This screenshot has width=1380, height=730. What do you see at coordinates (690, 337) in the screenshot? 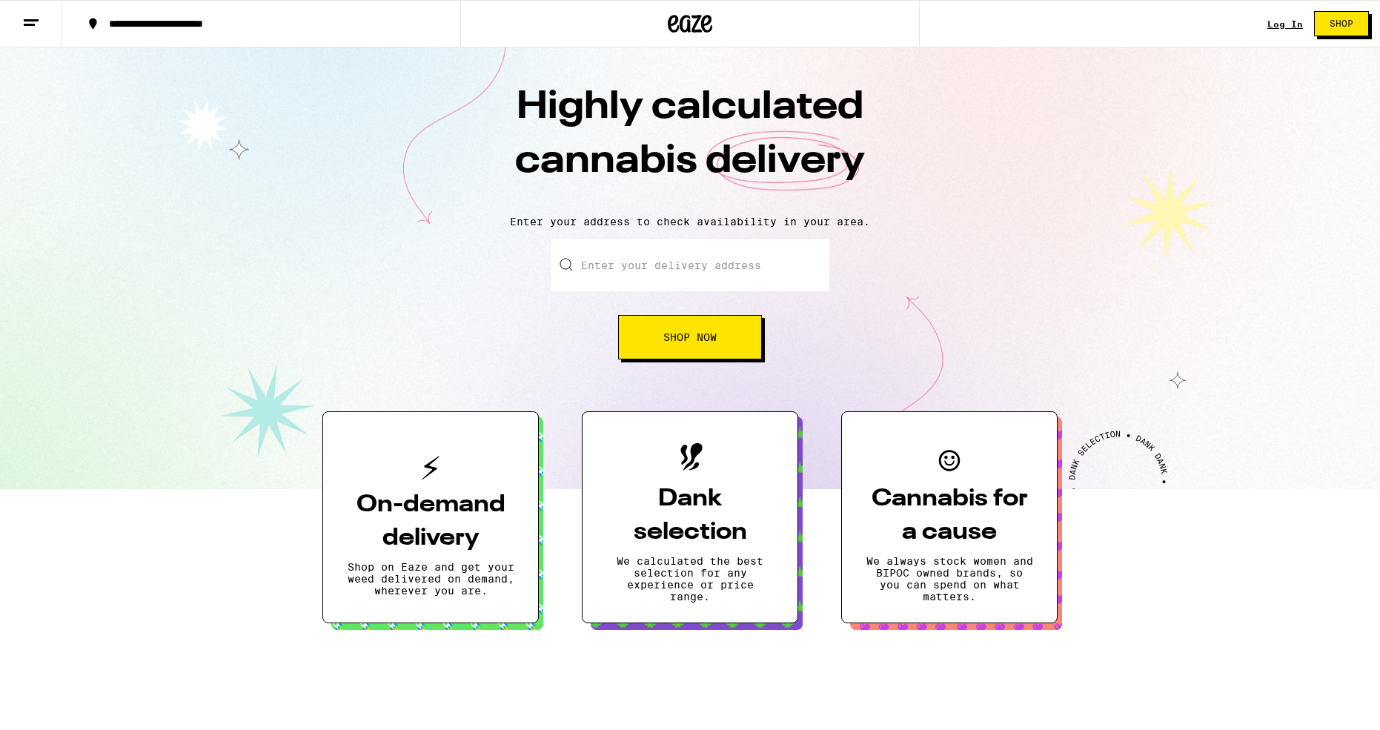
I see `span: Shop Now` at bounding box center [690, 337].